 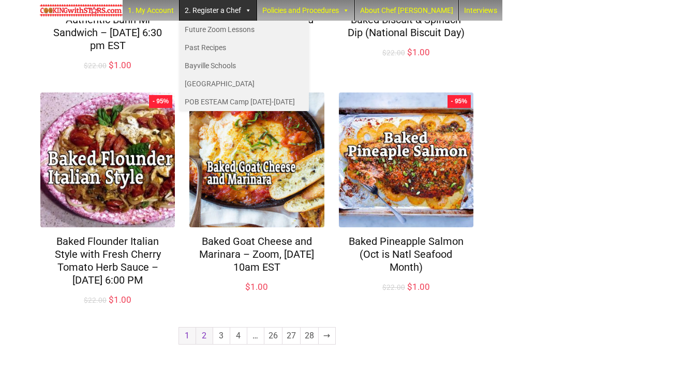 What do you see at coordinates (309, 336) in the screenshot?
I see `a: Page 28` at bounding box center [309, 336].